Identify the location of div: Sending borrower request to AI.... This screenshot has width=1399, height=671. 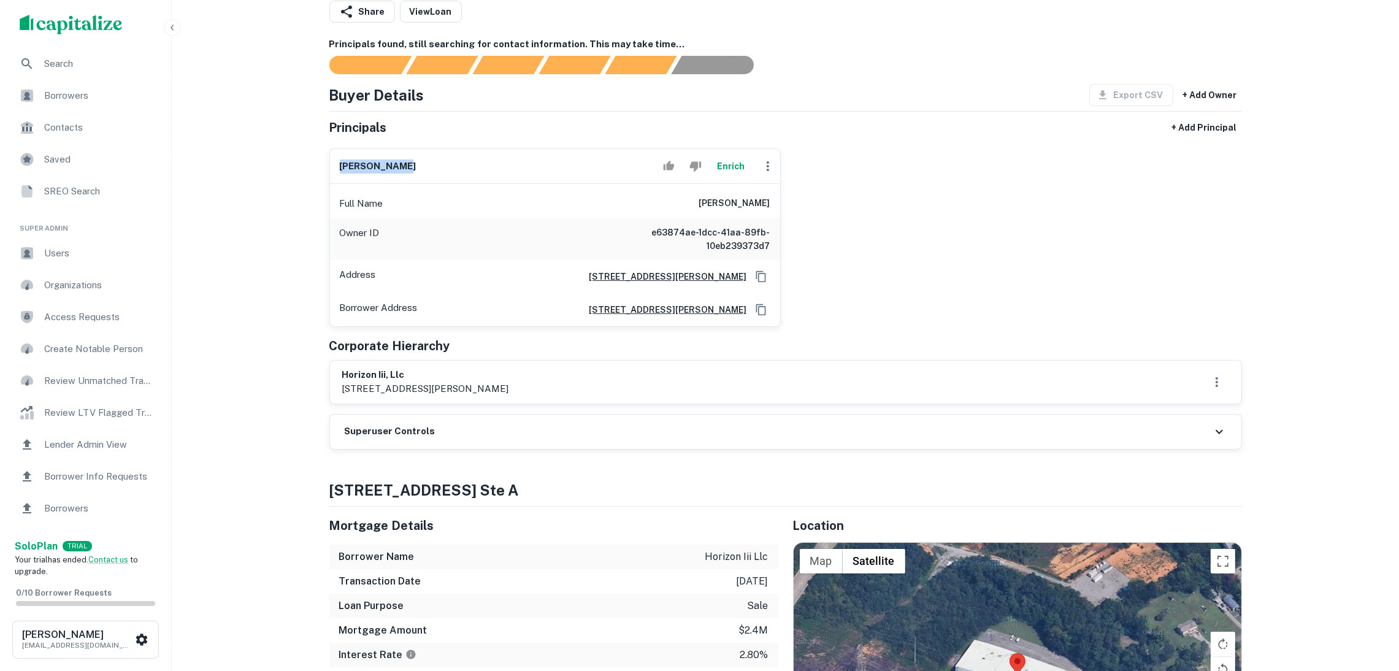
(361, 65).